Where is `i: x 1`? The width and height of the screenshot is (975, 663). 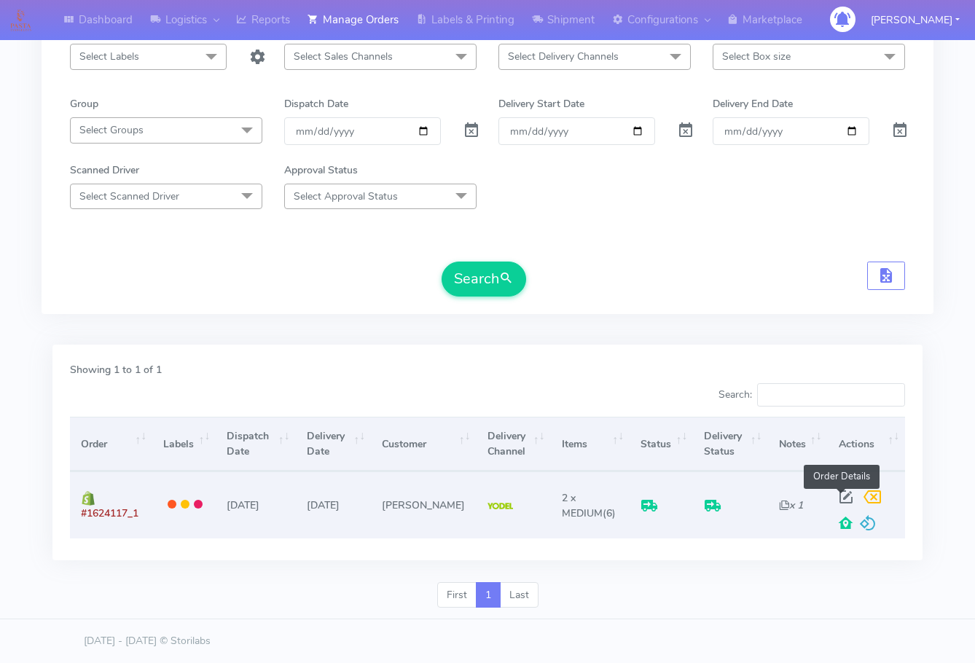 i: x 1 is located at coordinates (791, 505).